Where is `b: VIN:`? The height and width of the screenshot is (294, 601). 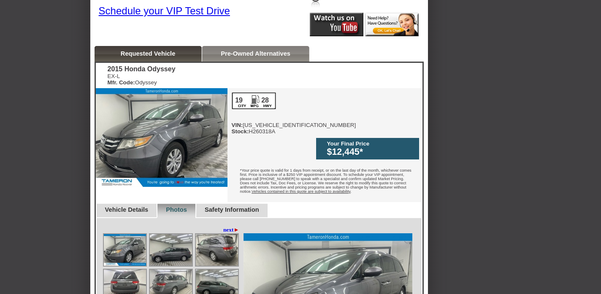
b: VIN: is located at coordinates (237, 125).